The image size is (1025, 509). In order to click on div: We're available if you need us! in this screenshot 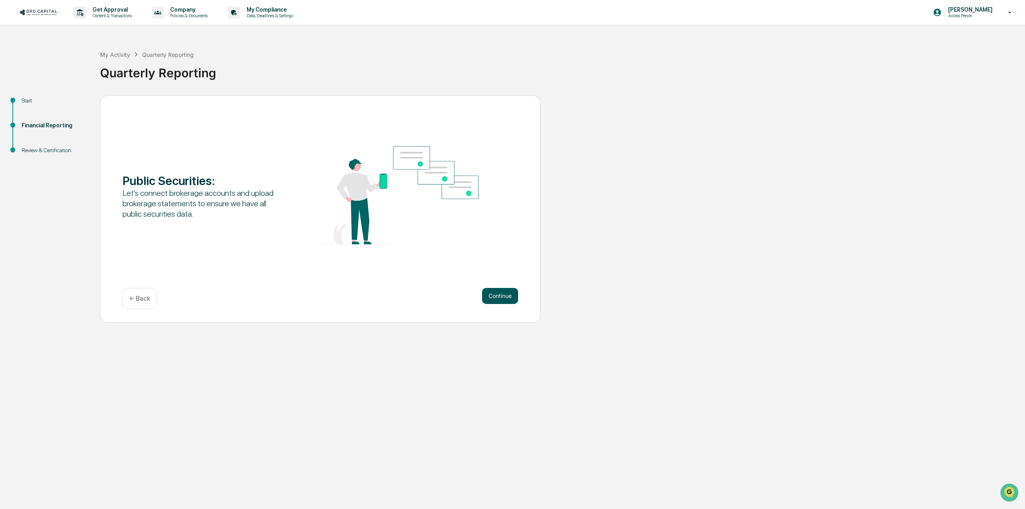, I will do `click(64, 72)`.